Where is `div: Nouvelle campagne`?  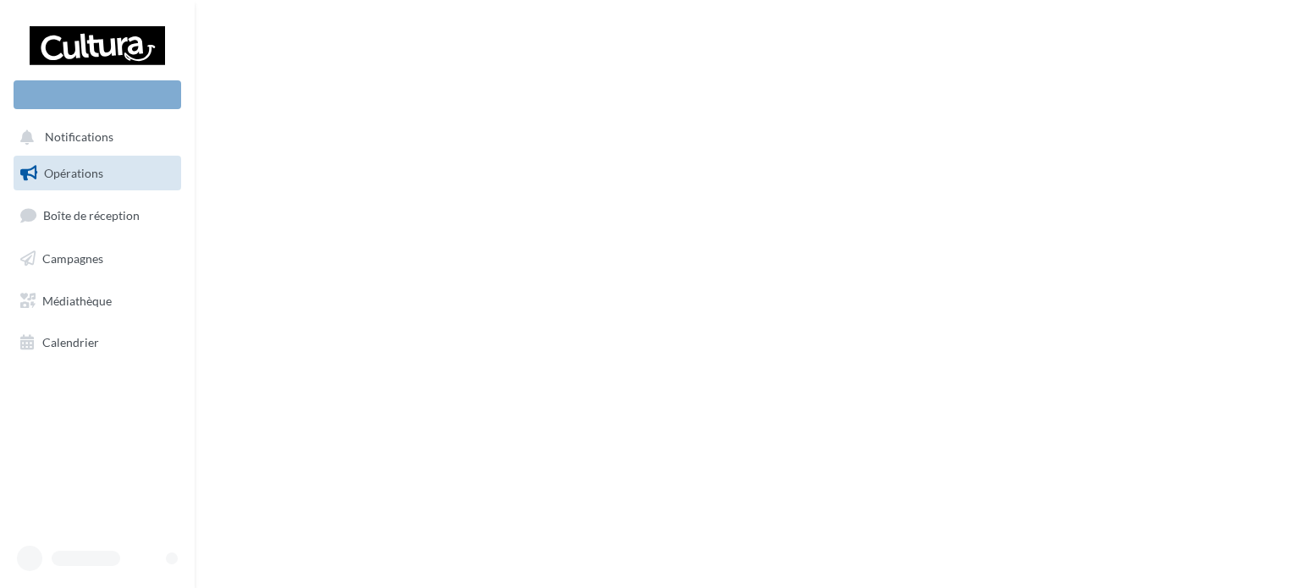
div: Nouvelle campagne is located at coordinates (97, 95).